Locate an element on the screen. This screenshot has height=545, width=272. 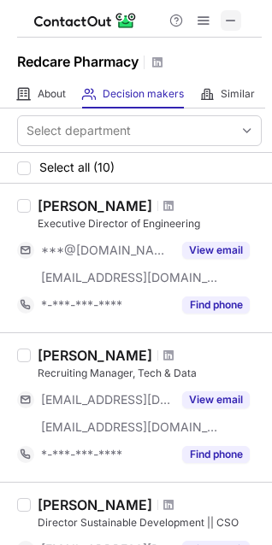
div: Executive Director of Engineering is located at coordinates (150, 224).